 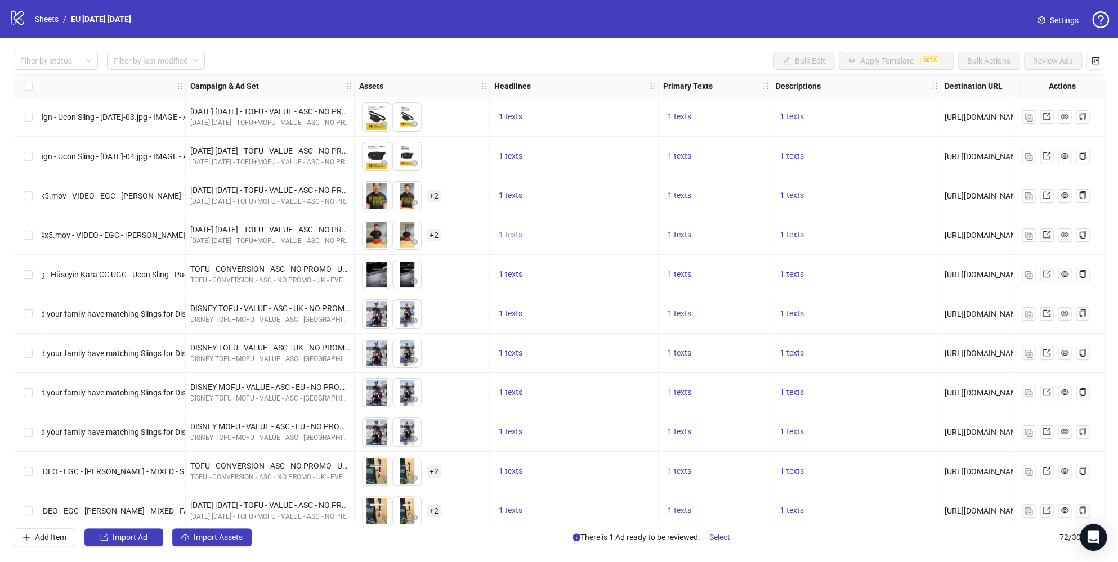 I want to click on strong: Destination URL, so click(x=973, y=86).